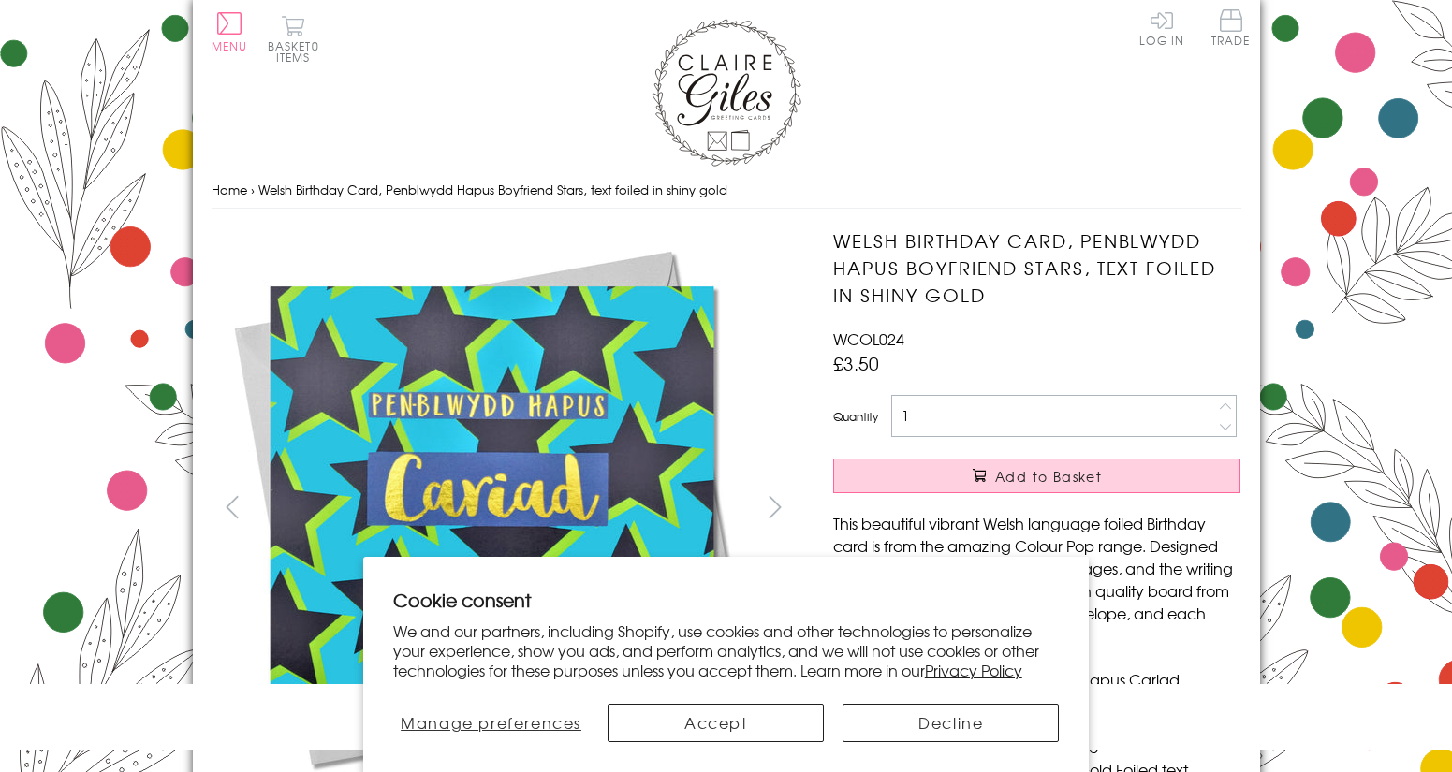  What do you see at coordinates (1036, 268) in the screenshot?
I see `h1: Welsh Birthday Card, Penblwydd Hapus Boyfriend Stars, text foiled in shiny gold` at bounding box center [1036, 268].